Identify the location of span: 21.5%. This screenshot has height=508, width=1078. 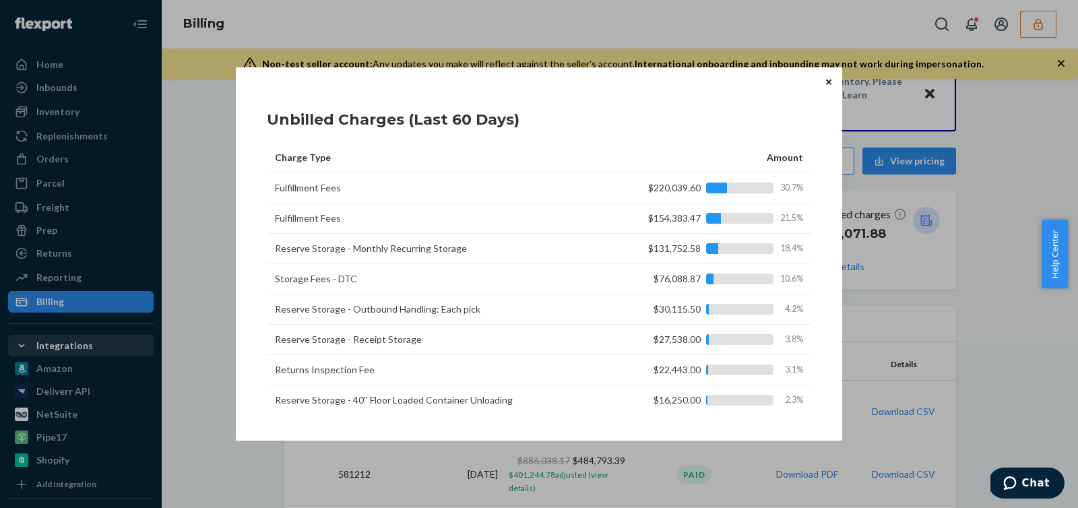
(791, 218).